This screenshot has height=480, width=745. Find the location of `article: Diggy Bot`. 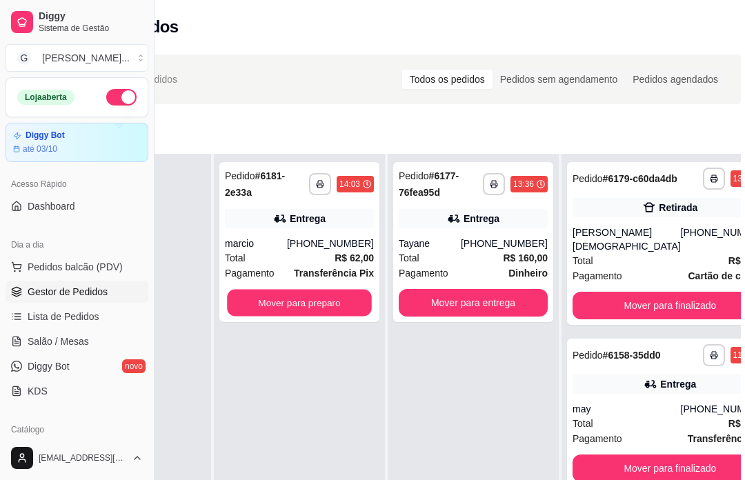

article: Diggy Bot is located at coordinates (45, 135).